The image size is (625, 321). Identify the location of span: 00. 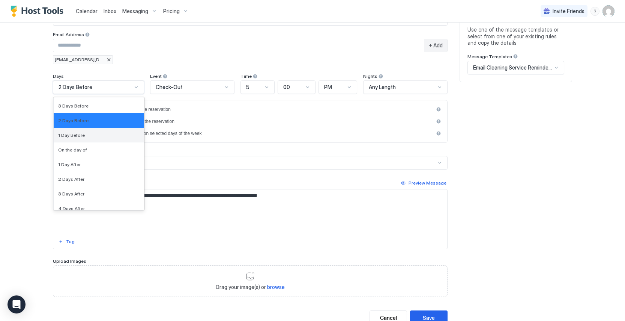
(287, 87).